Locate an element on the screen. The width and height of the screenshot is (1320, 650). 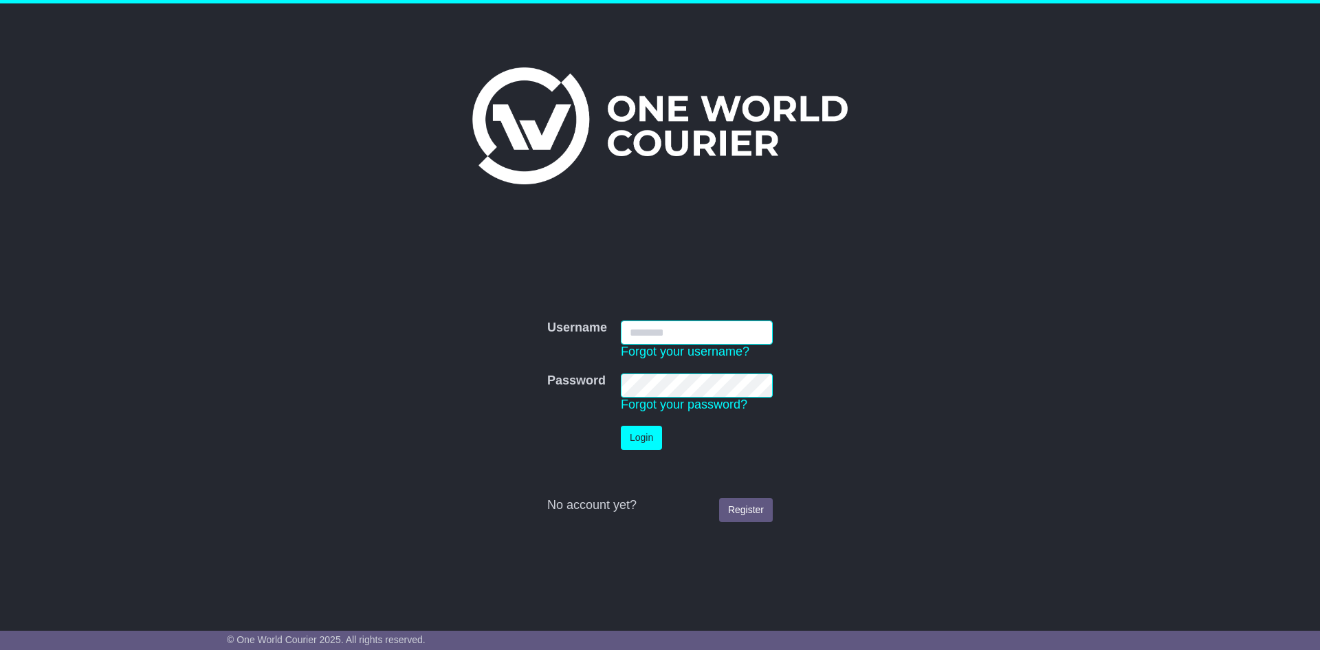
button: Login is located at coordinates (642, 437).